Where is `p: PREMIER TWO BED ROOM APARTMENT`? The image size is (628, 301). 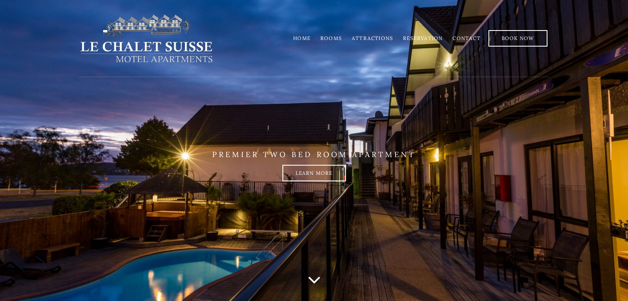
p: PREMIER TWO BED ROOM APARTMENT is located at coordinates (314, 154).